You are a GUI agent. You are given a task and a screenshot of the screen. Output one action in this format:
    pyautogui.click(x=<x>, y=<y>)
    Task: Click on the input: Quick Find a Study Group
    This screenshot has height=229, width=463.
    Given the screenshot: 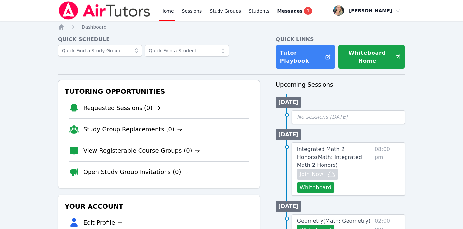 What is the action you would take?
    pyautogui.click(x=100, y=51)
    